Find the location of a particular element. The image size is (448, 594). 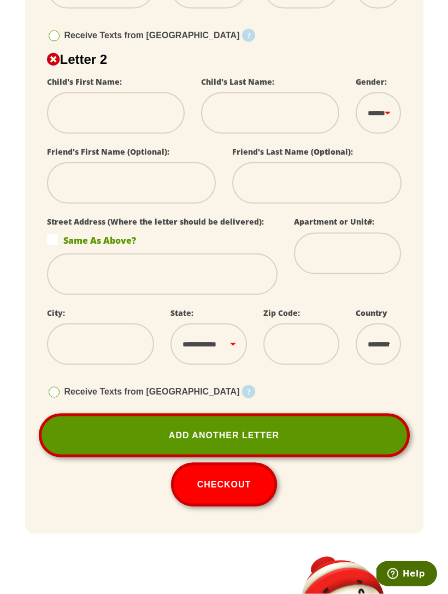

label: Friend's First Name (Optional): is located at coordinates (108, 151).